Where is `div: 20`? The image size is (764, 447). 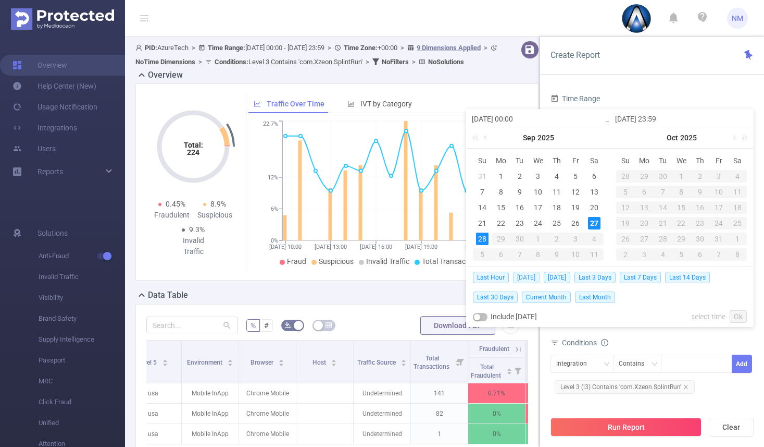
div: 20 is located at coordinates (595, 207).